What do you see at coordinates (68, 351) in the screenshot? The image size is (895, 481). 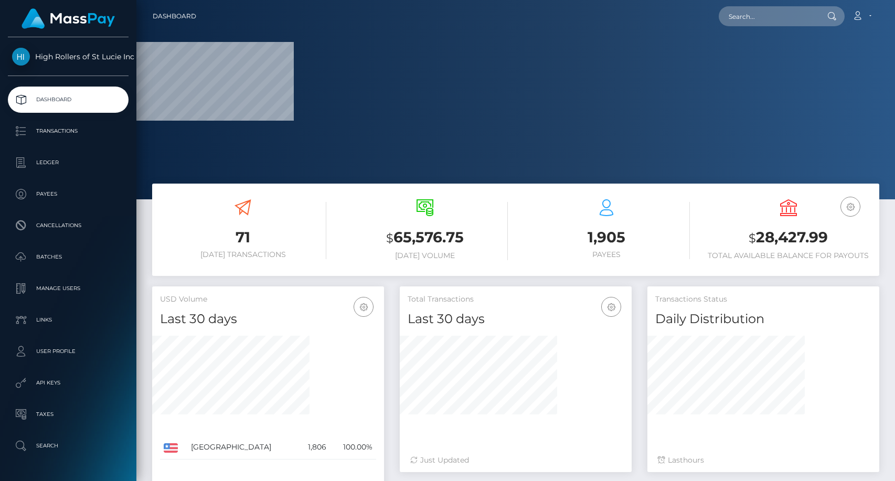 I see `p: User Profile` at bounding box center [68, 351].